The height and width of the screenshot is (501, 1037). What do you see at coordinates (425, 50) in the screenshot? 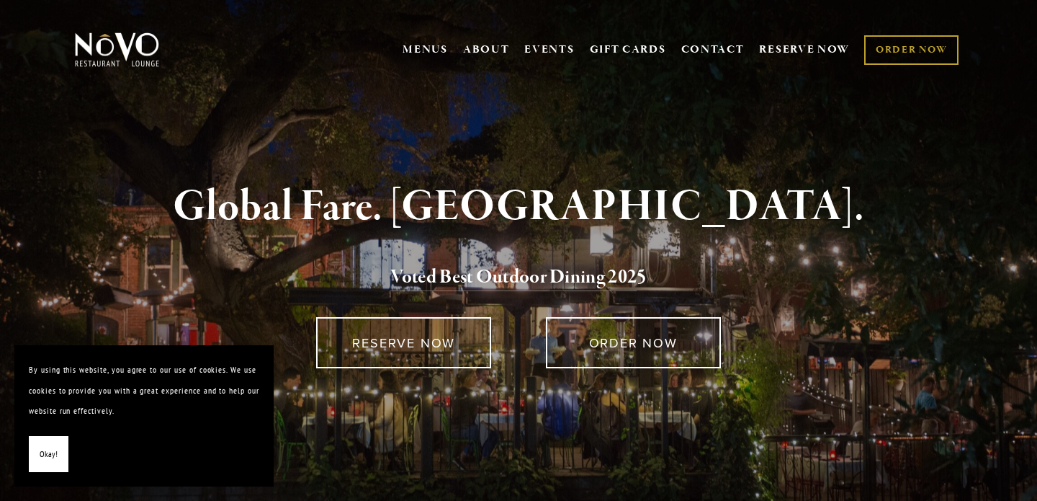
I see `a: MENUS` at bounding box center [425, 50].